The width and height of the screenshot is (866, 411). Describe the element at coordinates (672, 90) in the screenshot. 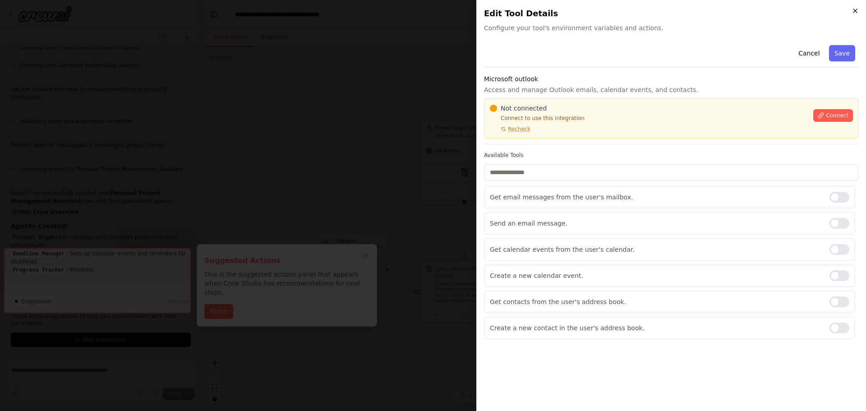

I see `p: Access and manage Outlook emails, calendar events, and contacts.` at that location.